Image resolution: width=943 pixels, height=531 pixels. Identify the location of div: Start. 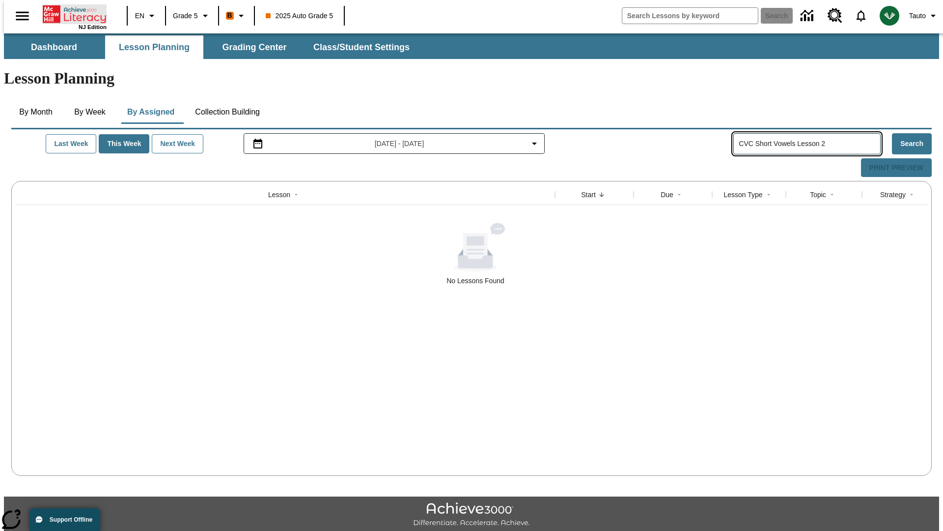
(589, 195).